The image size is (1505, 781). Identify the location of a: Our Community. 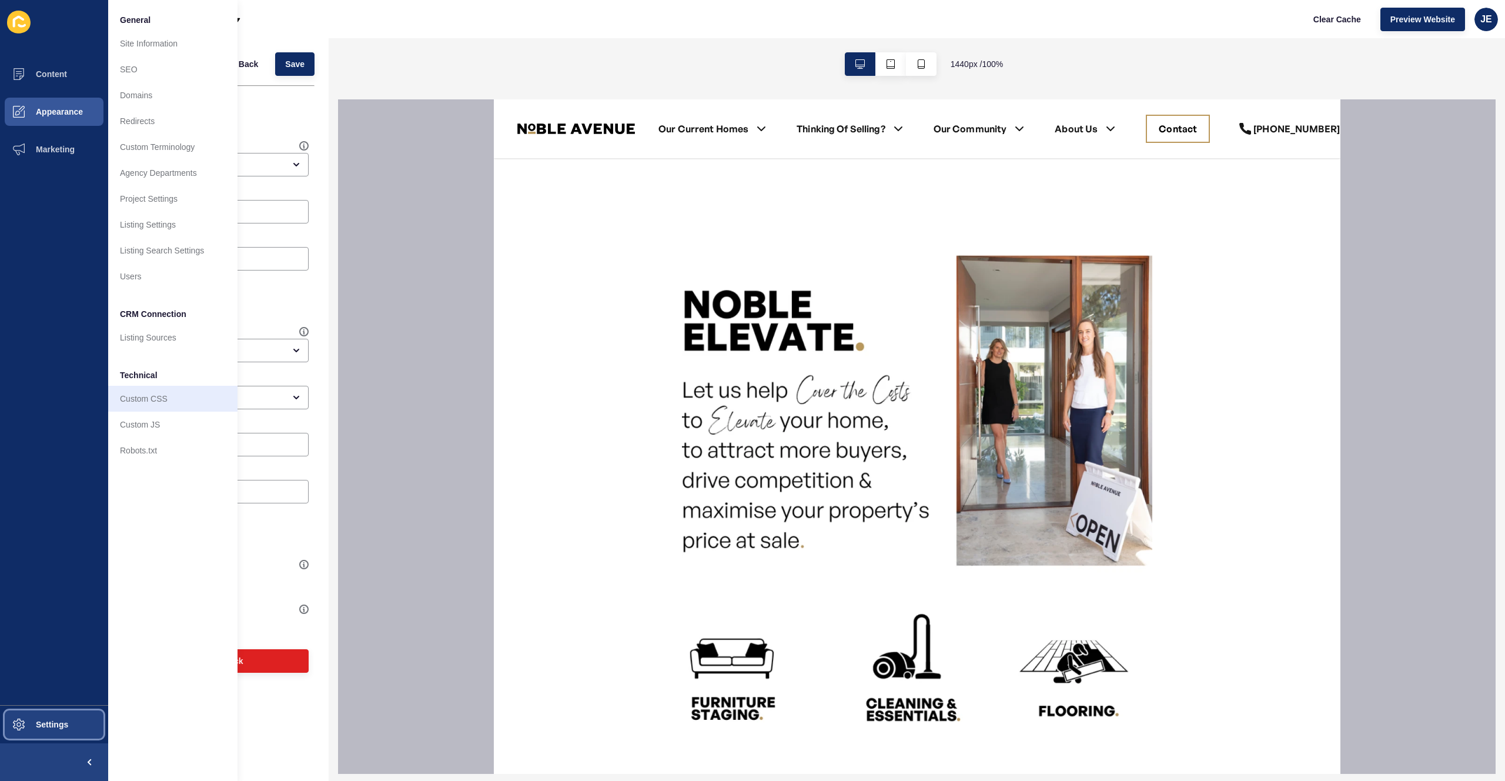
(476, 29).